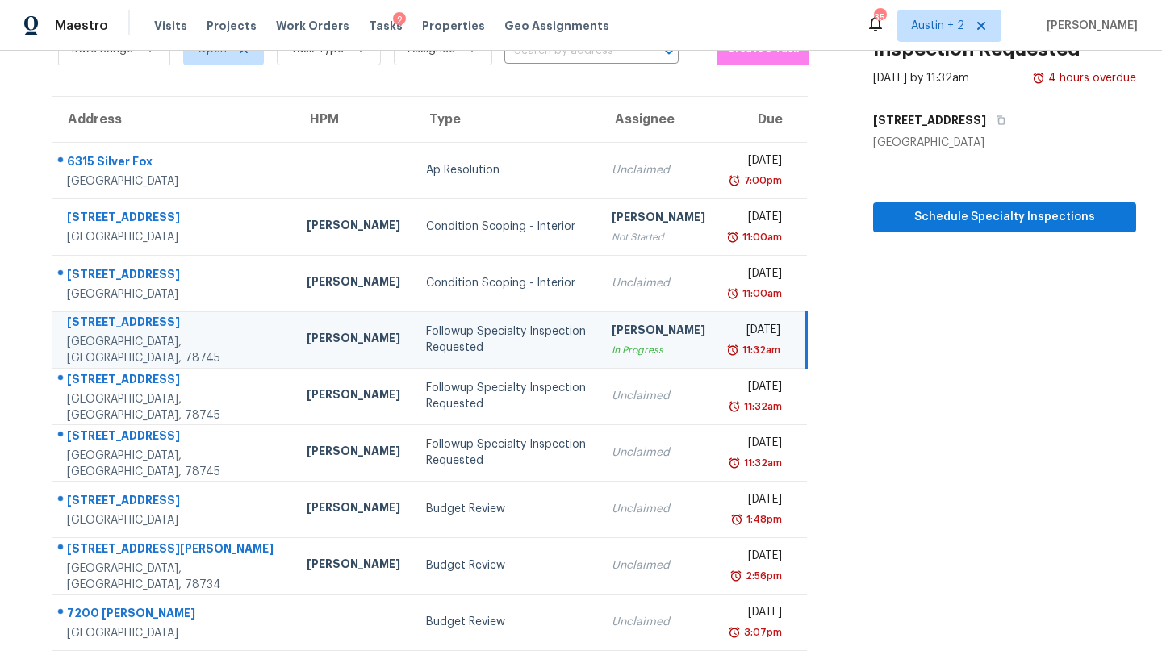  I want to click on th: HPM, so click(353, 119).